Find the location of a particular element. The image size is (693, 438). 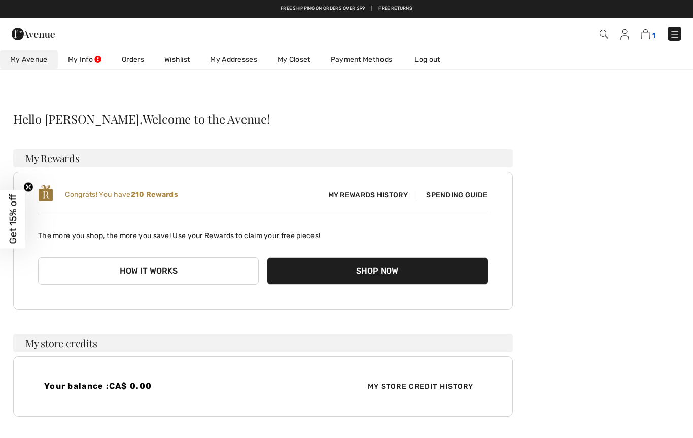

img: Shopping Bag is located at coordinates (645, 34).